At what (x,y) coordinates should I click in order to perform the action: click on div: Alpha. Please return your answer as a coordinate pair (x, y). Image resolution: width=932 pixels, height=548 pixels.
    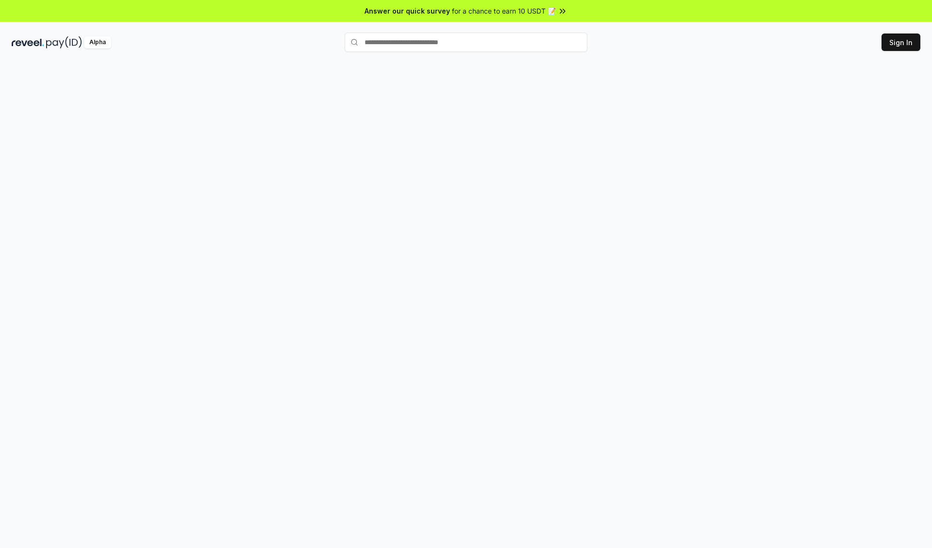
    Looking at the image, I should click on (98, 42).